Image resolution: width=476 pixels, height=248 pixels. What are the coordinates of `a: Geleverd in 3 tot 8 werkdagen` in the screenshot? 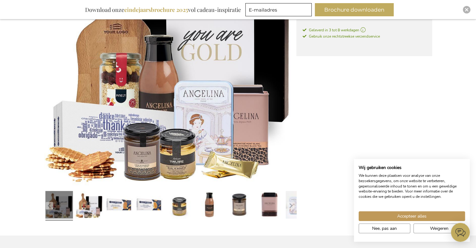 It's located at (365, 30).